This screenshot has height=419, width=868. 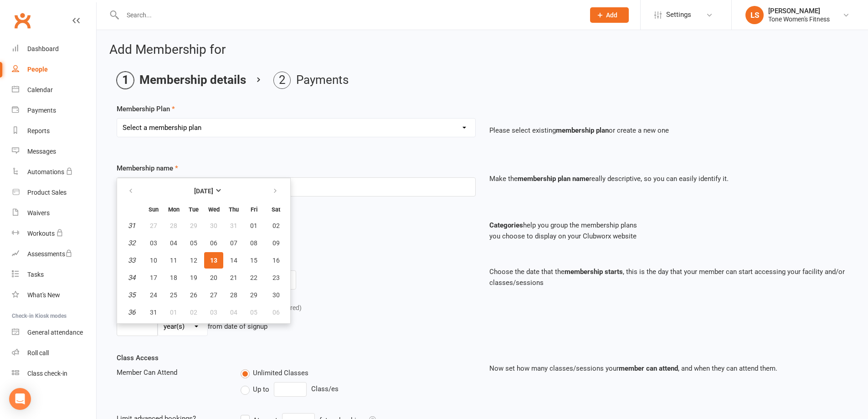 I want to click on button: 28, so click(x=234, y=295).